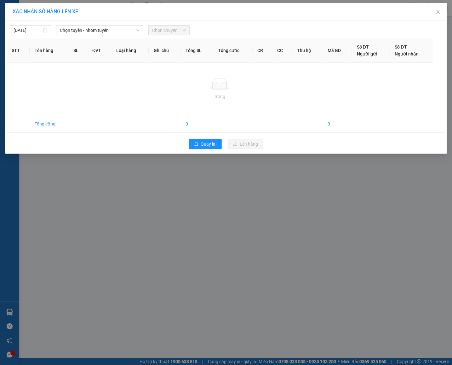 This screenshot has height=365, width=452. What do you see at coordinates (438, 12) in the screenshot?
I see `button: Close` at bounding box center [438, 12].